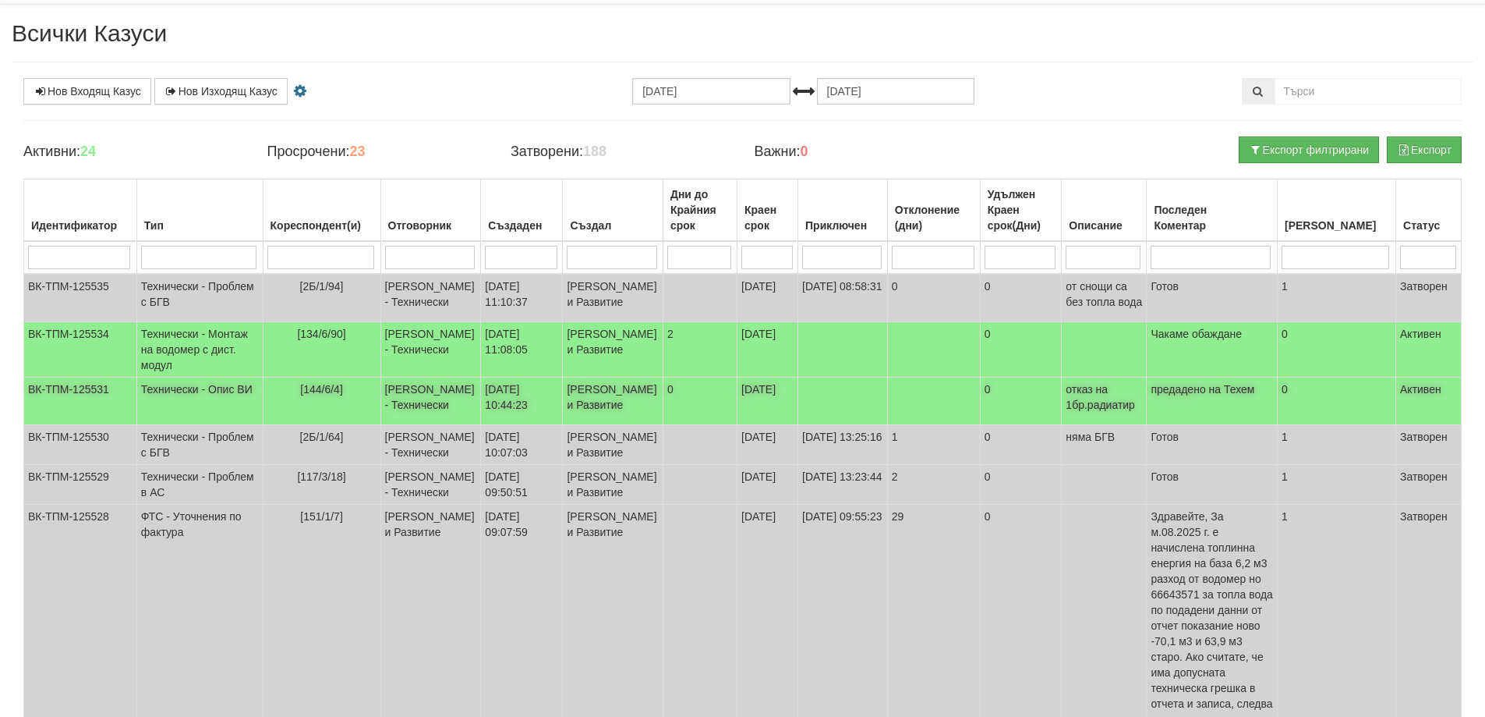 Image resolution: width=1485 pixels, height=717 pixels. I want to click on span: [151/1/7], so click(321, 516).